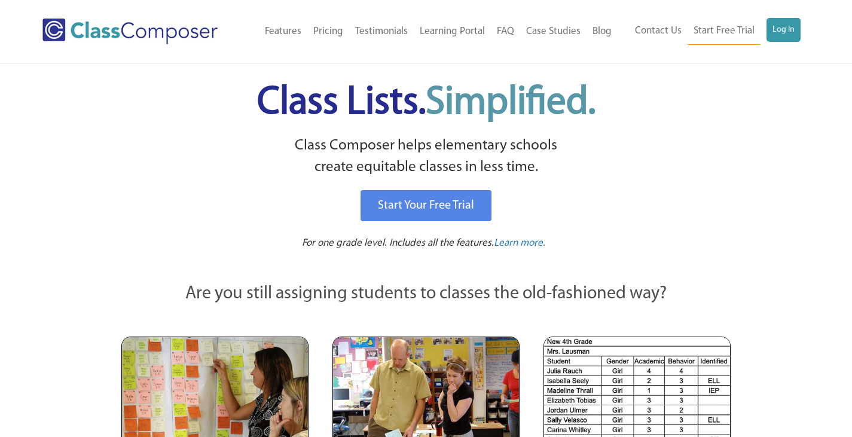 The height and width of the screenshot is (437, 852). Describe the element at coordinates (283, 32) in the screenshot. I see `a: Features` at that location.